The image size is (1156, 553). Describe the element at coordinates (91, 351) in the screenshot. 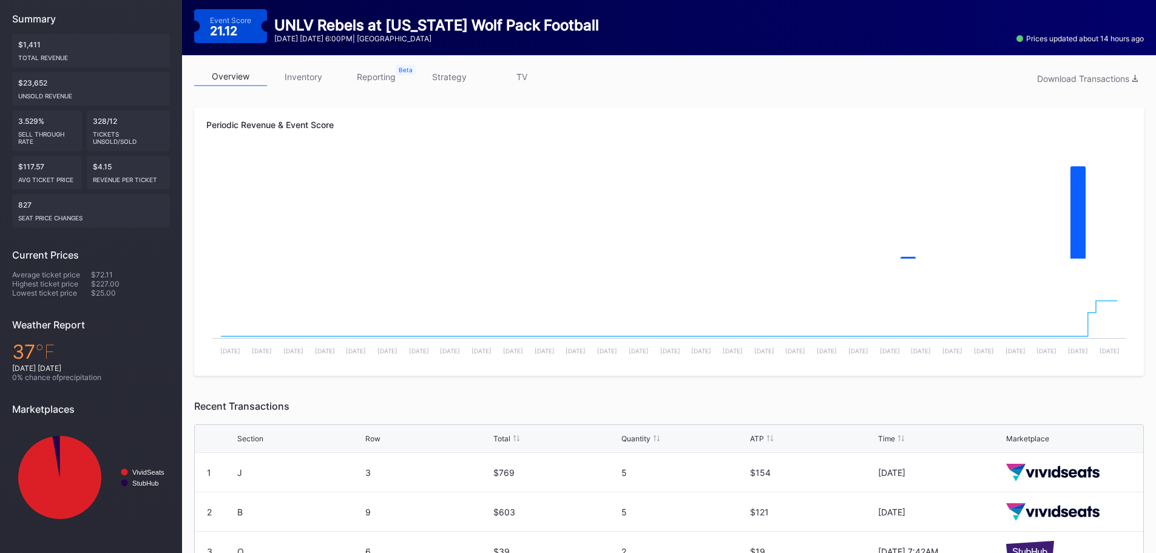

I see `div: 37` at that location.